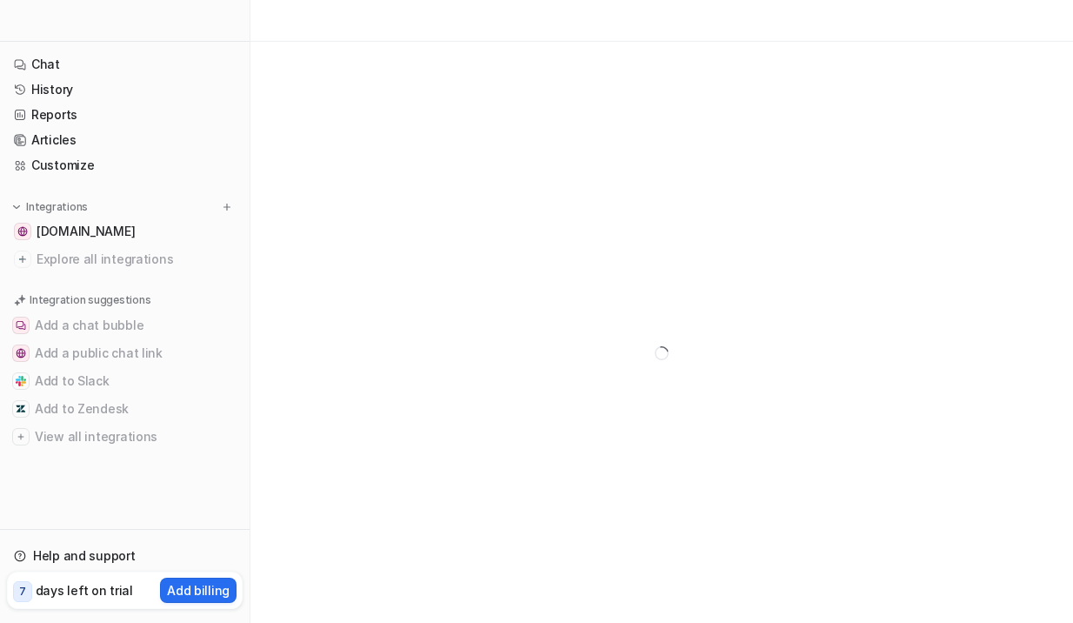  I want to click on button: Add to ZendeskAdd to Zendesk, so click(124, 409).